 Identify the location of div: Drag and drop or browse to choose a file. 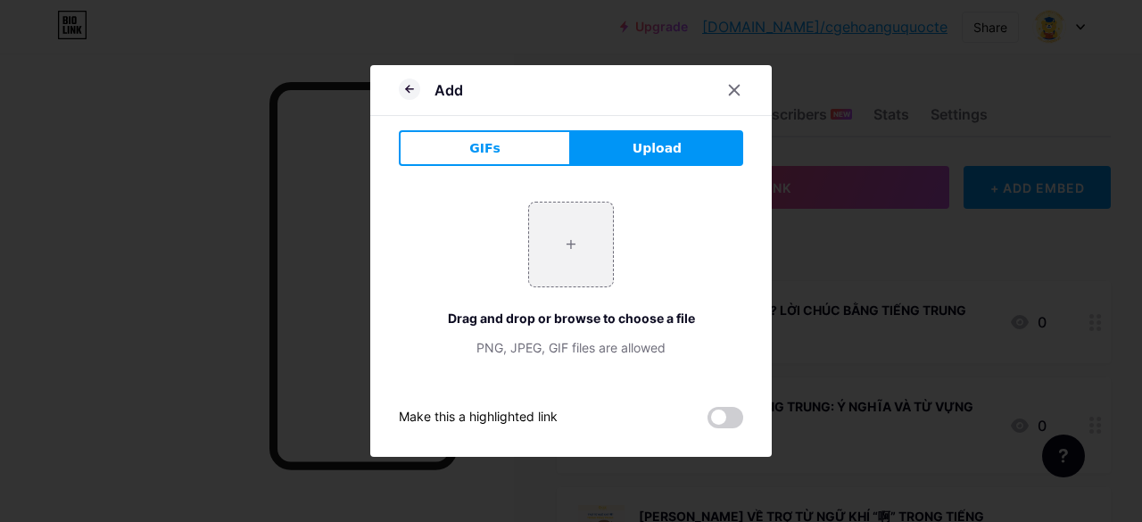
(571, 318).